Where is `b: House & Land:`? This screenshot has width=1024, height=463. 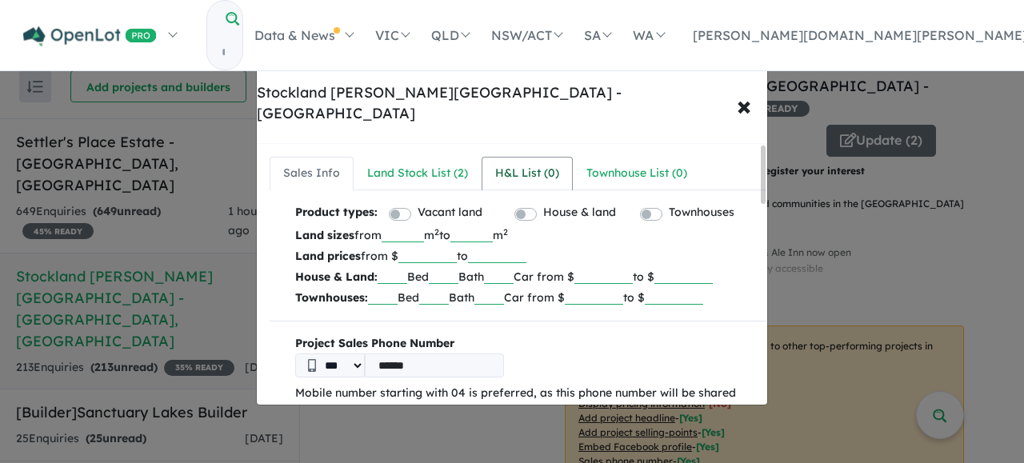
b: House & Land: is located at coordinates (336, 277).